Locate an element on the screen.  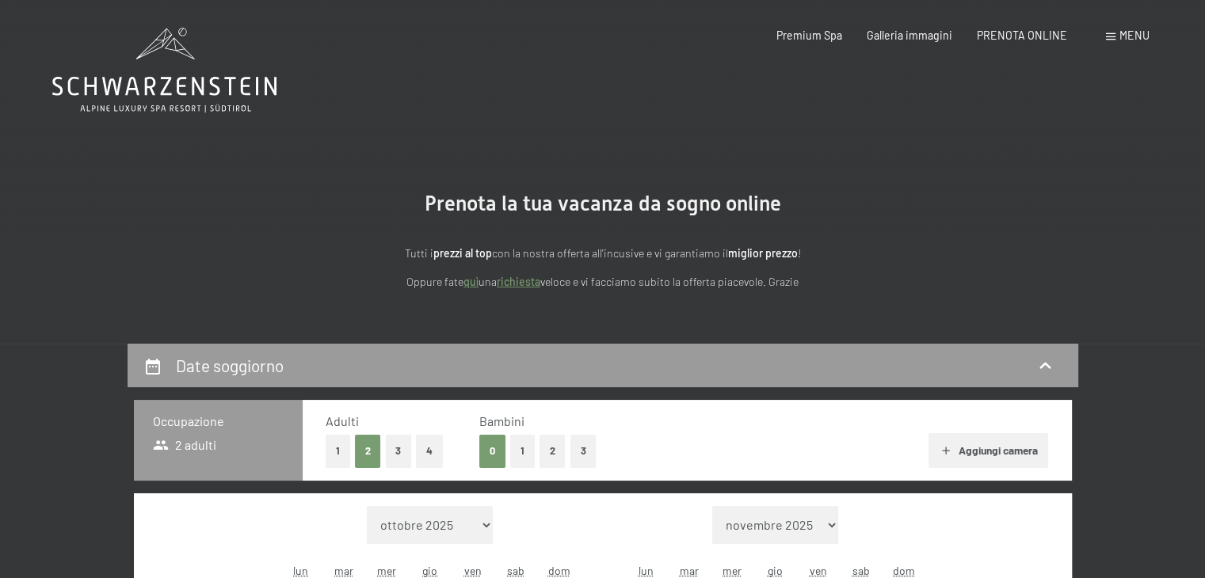
span: Menu is located at coordinates (1135, 35).